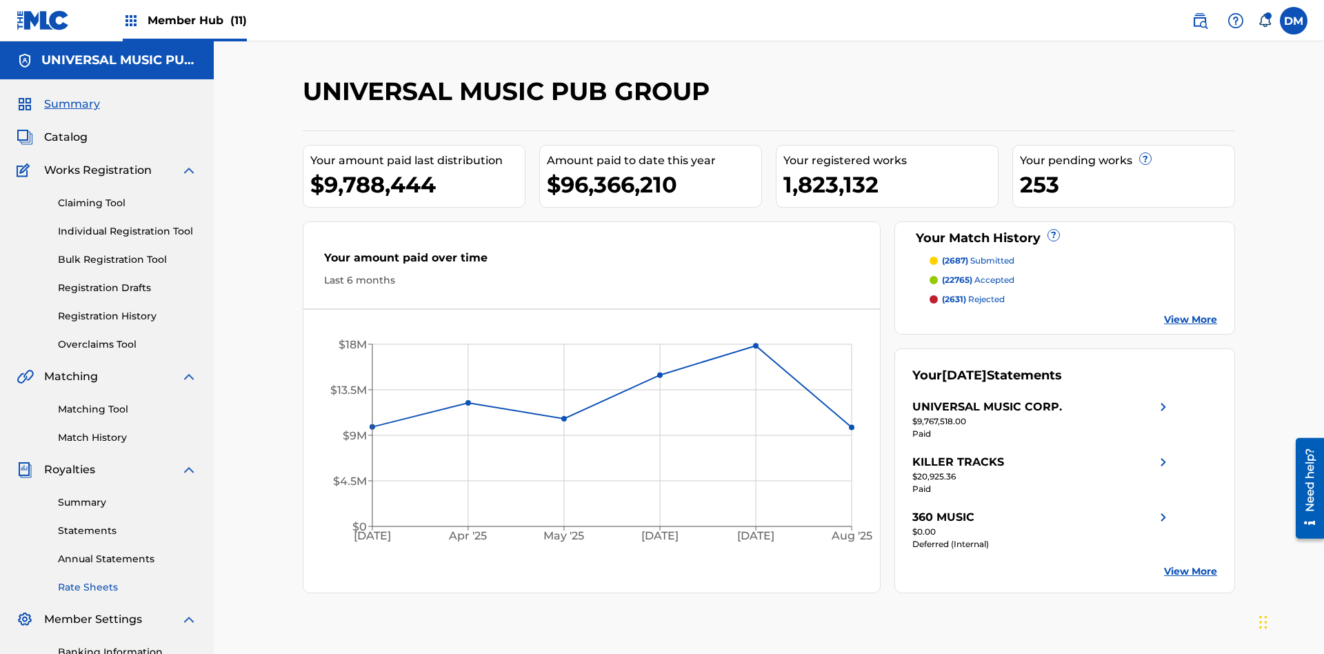  Describe the element at coordinates (128, 203) in the screenshot. I see `a: Claiming Tool` at that location.